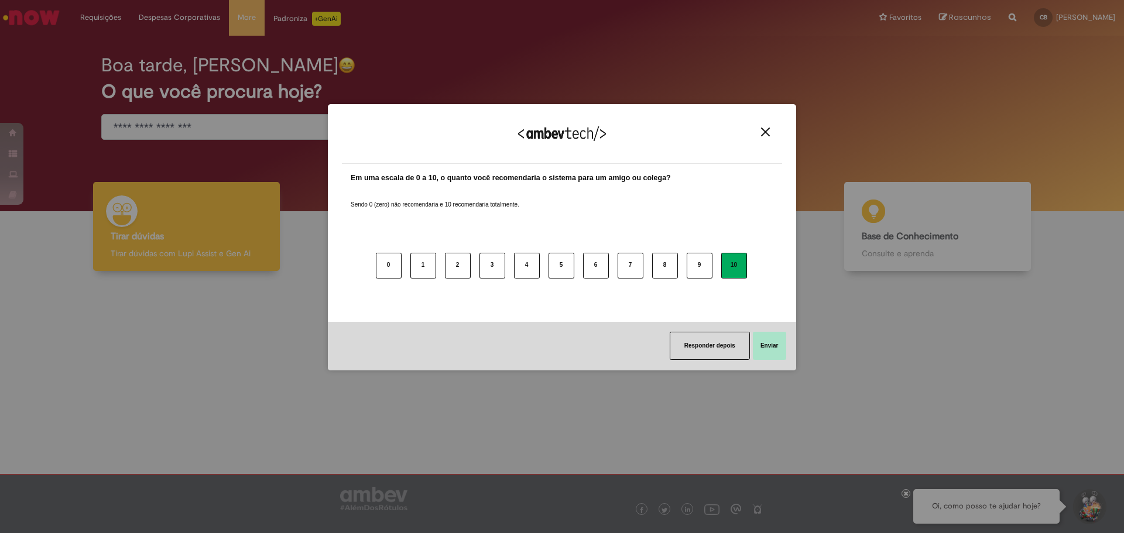 This screenshot has height=533, width=1124. Describe the element at coordinates (769, 346) in the screenshot. I see `button: Enviar` at that location.